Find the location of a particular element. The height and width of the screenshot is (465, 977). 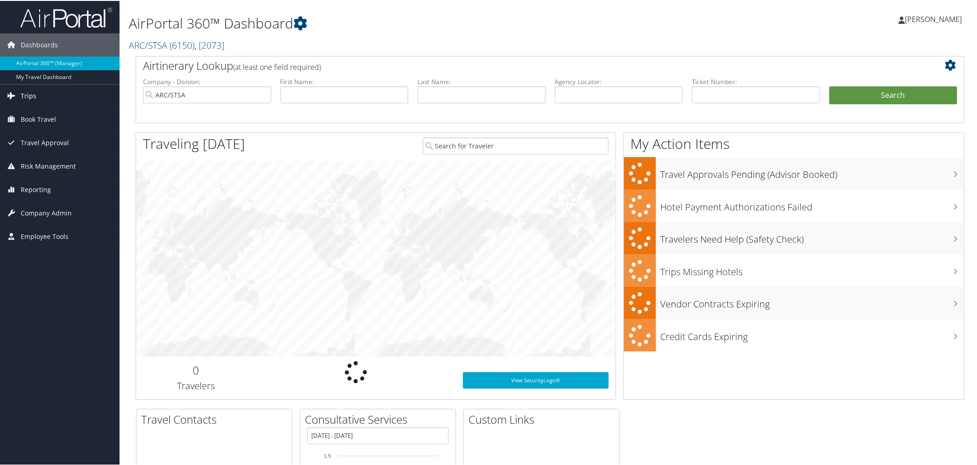

span: , [ 2073 ] is located at coordinates (209, 44).